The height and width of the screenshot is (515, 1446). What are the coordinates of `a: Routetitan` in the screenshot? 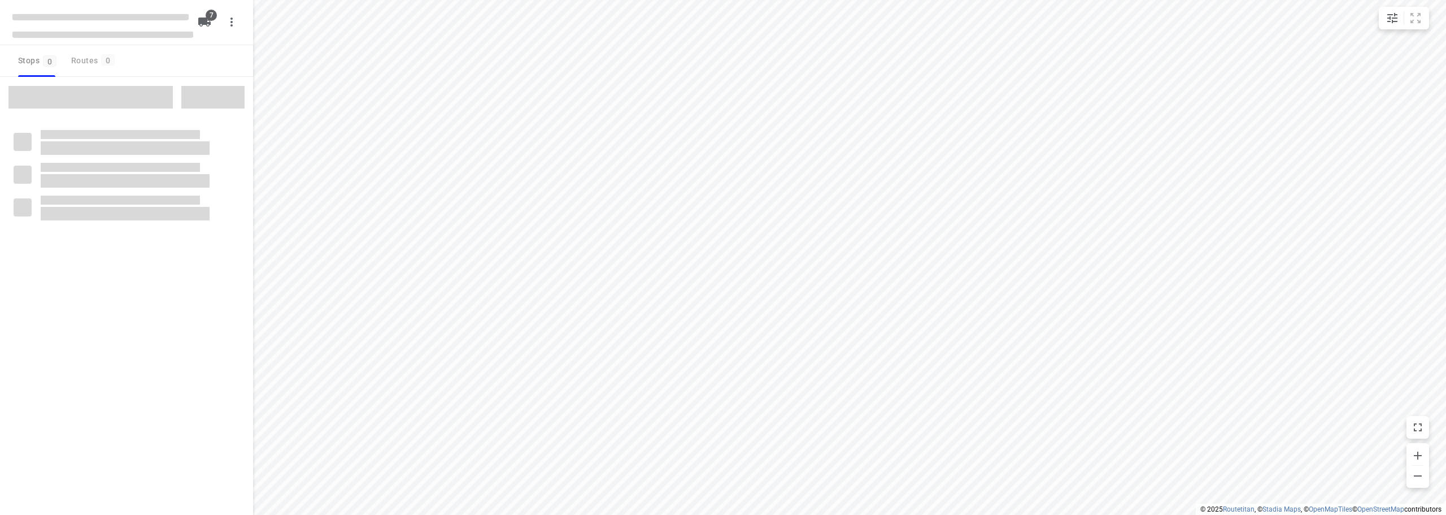 It's located at (1239, 509).